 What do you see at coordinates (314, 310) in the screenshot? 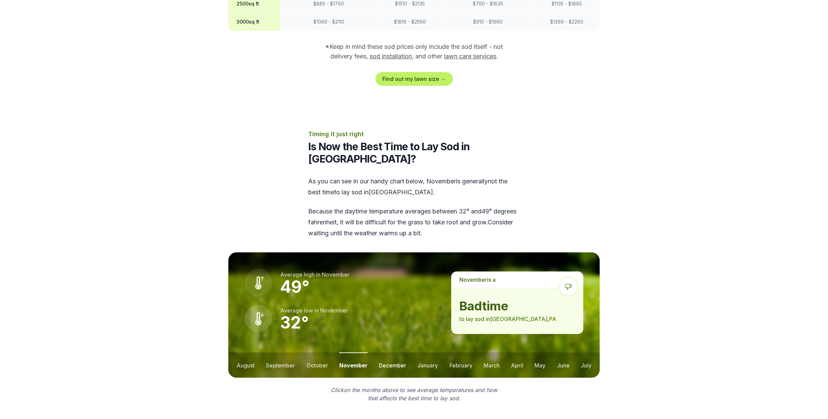
I see `p: Average low in` at bounding box center [314, 310].